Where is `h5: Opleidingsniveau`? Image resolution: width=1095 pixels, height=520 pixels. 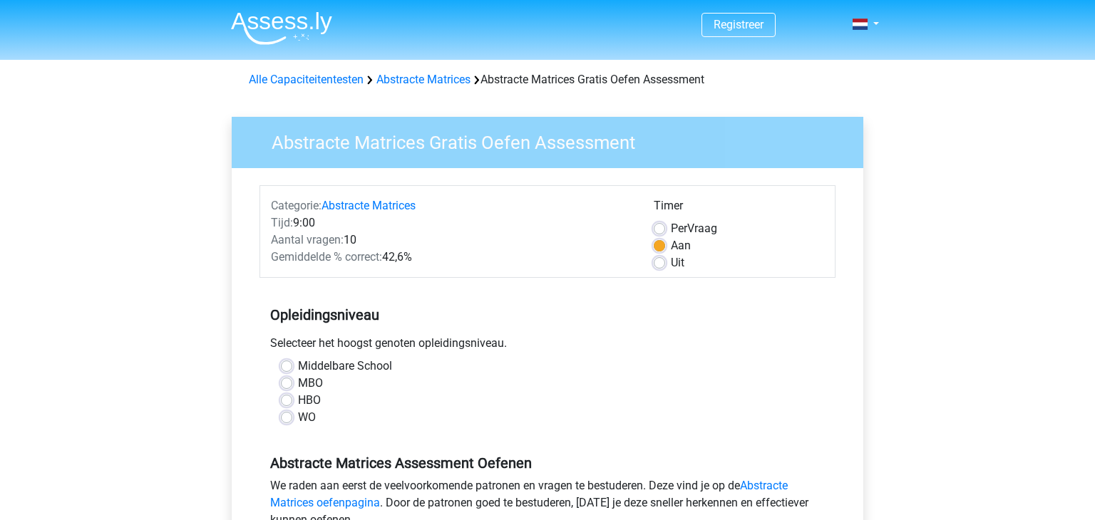
h5: Opleidingsniveau is located at coordinates (547, 315).